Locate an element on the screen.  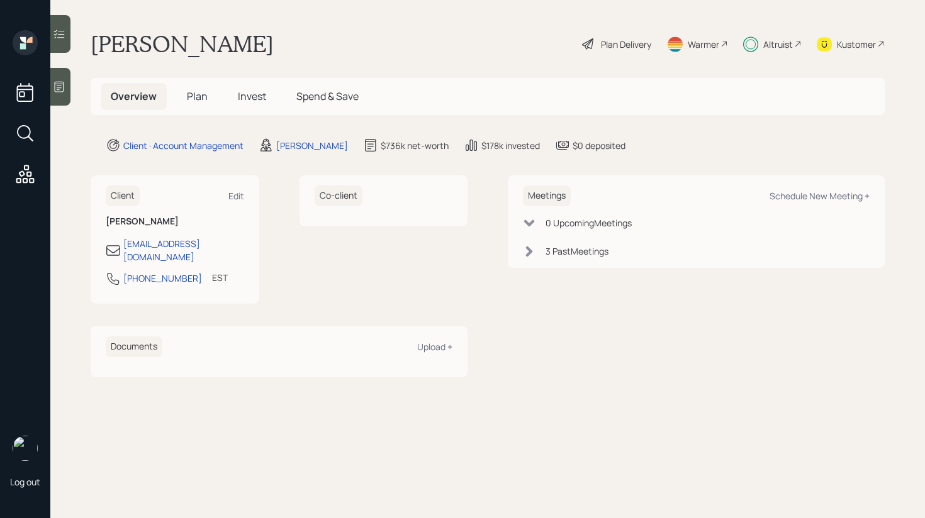
div: 0 Upcoming Meeting s is located at coordinates (588, 223).